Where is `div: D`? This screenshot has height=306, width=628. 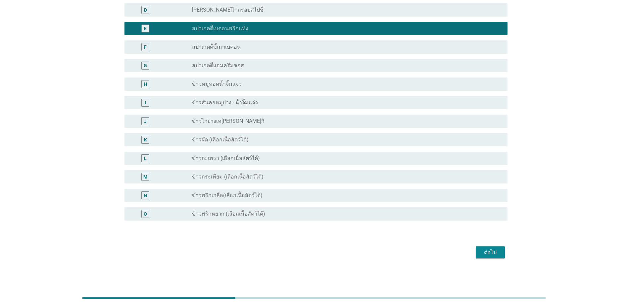
div: D is located at coordinates (145, 10).